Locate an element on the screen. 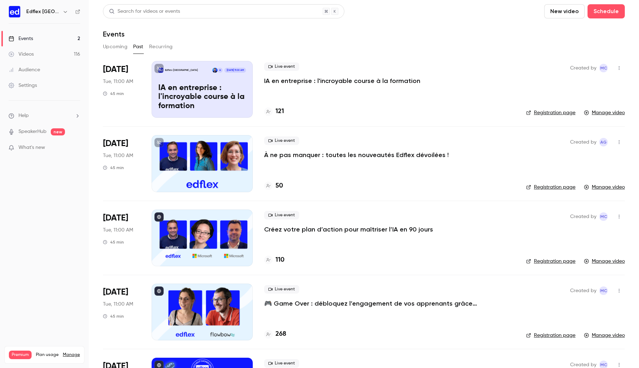 This screenshot has height=368, width=639. a: 268 is located at coordinates (275, 334).